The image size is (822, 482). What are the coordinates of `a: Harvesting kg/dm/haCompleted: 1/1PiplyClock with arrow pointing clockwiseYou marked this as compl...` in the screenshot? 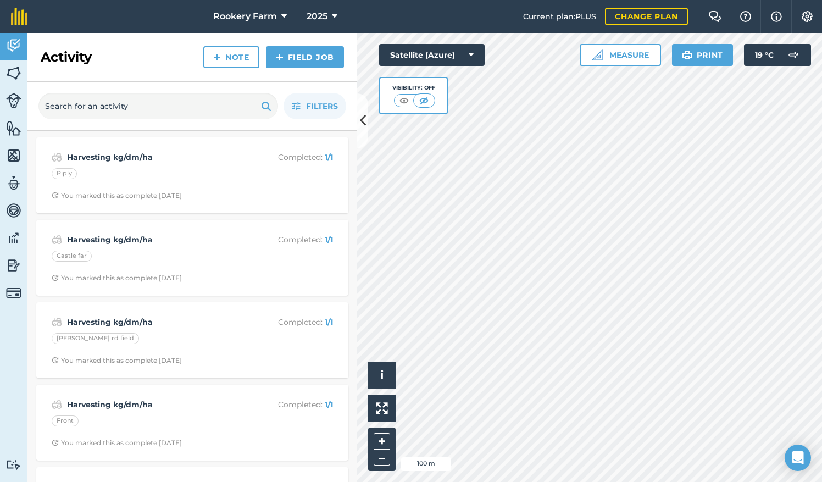 It's located at (192, 175).